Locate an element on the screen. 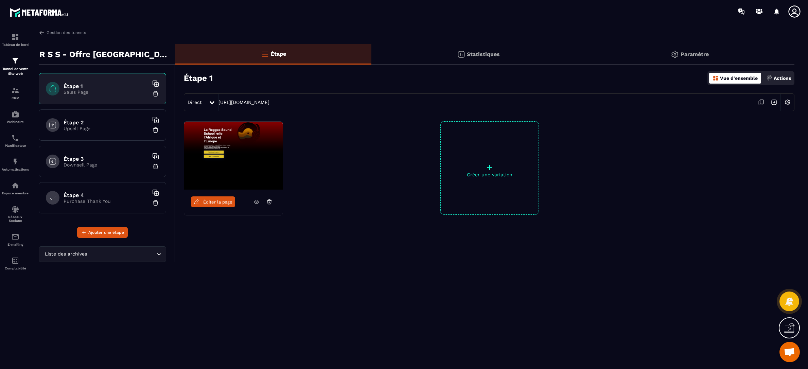  a: automationsautomationsEspace membre is located at coordinates (15, 188).